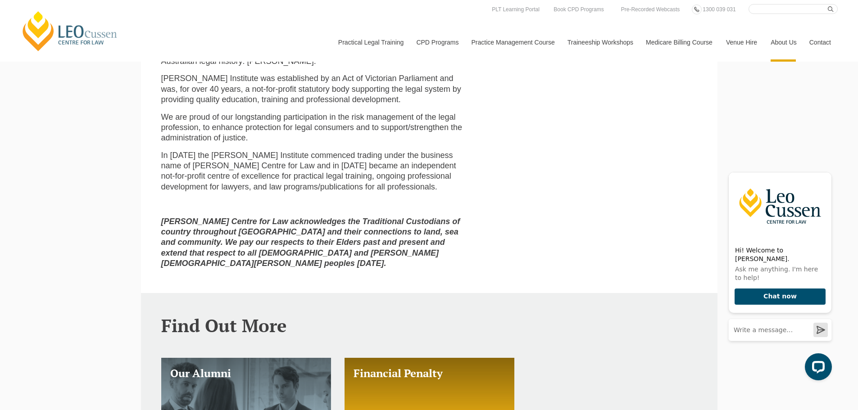 This screenshot has width=858, height=410. Describe the element at coordinates (437, 42) in the screenshot. I see `a: CPD Programs` at that location.